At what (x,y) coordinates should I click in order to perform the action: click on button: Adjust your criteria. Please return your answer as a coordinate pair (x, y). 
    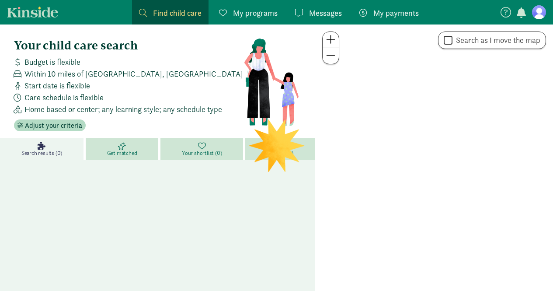
    Looking at the image, I should click on (50, 126).